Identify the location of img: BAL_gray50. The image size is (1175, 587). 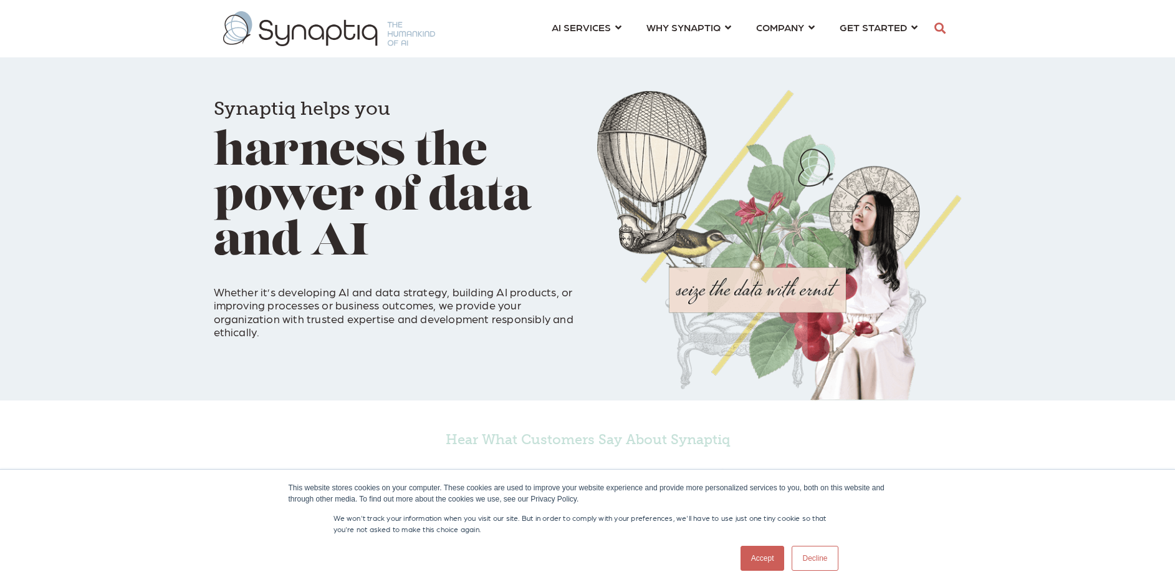
(453, 488).